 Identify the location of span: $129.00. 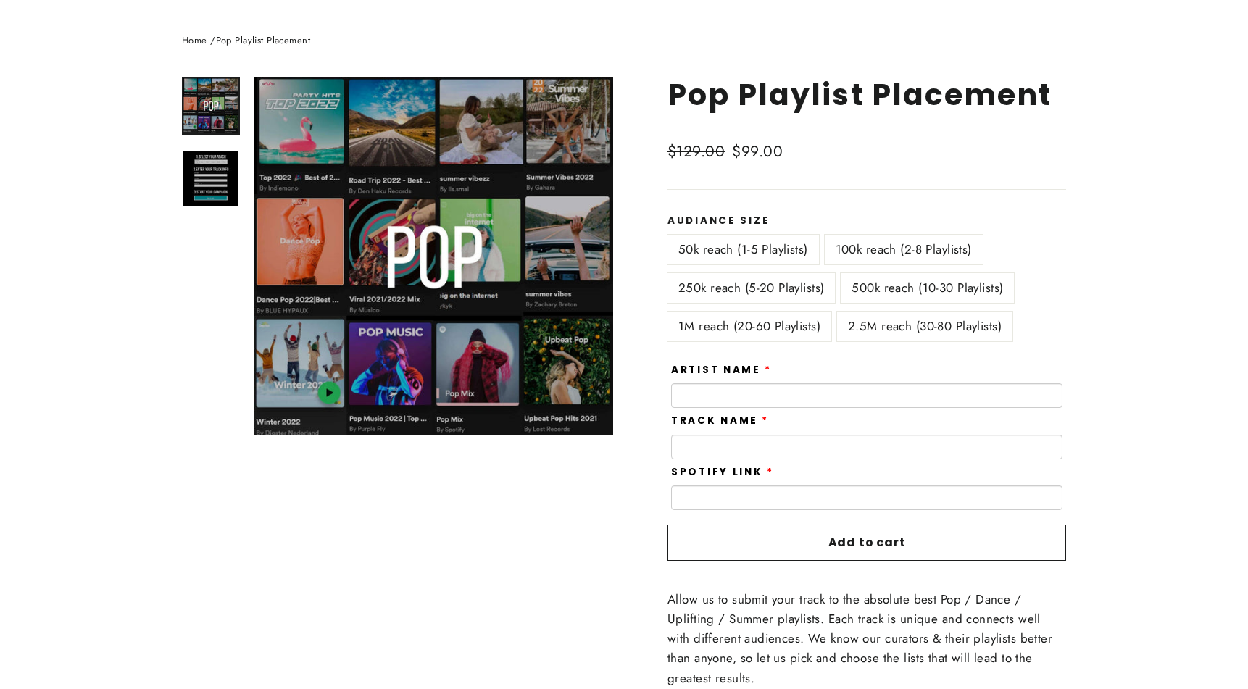
(696, 152).